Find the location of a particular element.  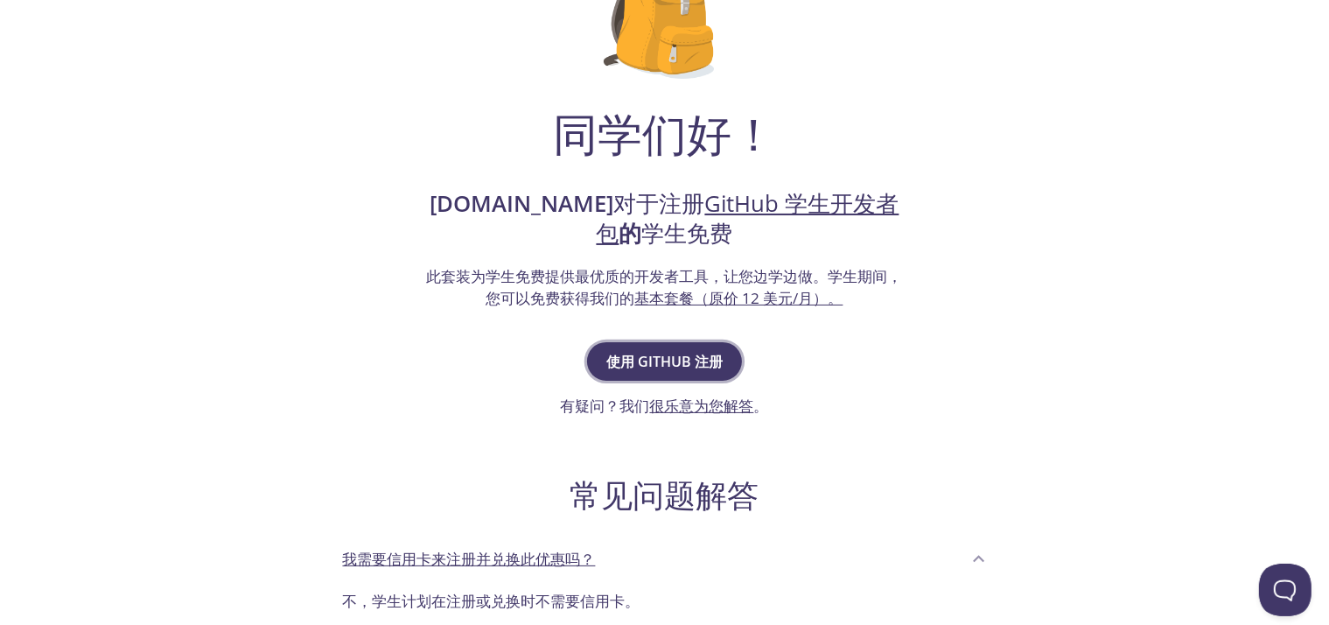

button: 使用 GitHub 注册 is located at coordinates (664, 361).